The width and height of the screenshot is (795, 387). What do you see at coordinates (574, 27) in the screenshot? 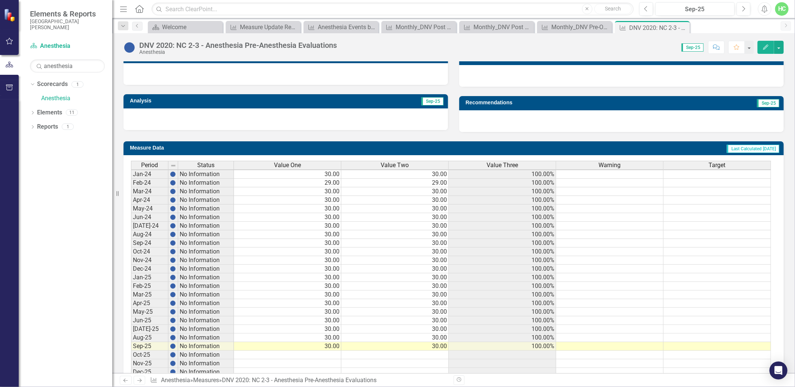
I see `a: Monthly_DNV Pre-Op Anesthesia Evaluation completed prior to Anesthesia Start Time (Y/N) for Outpa...` at bounding box center [574, 27].